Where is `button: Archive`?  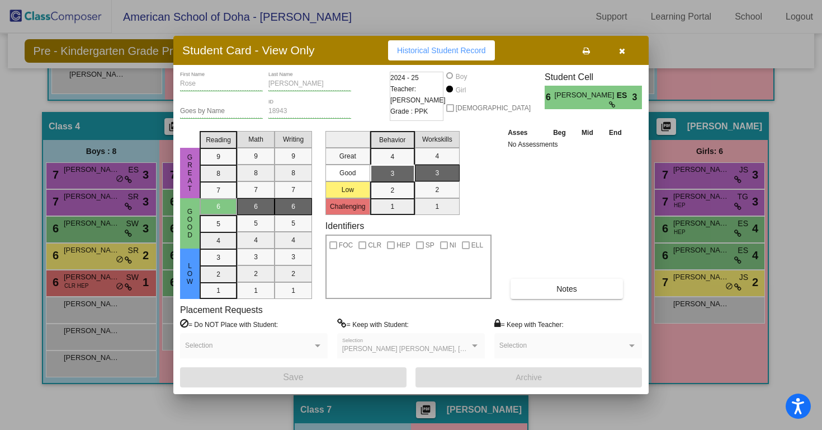
button: Archive is located at coordinates (528, 377).